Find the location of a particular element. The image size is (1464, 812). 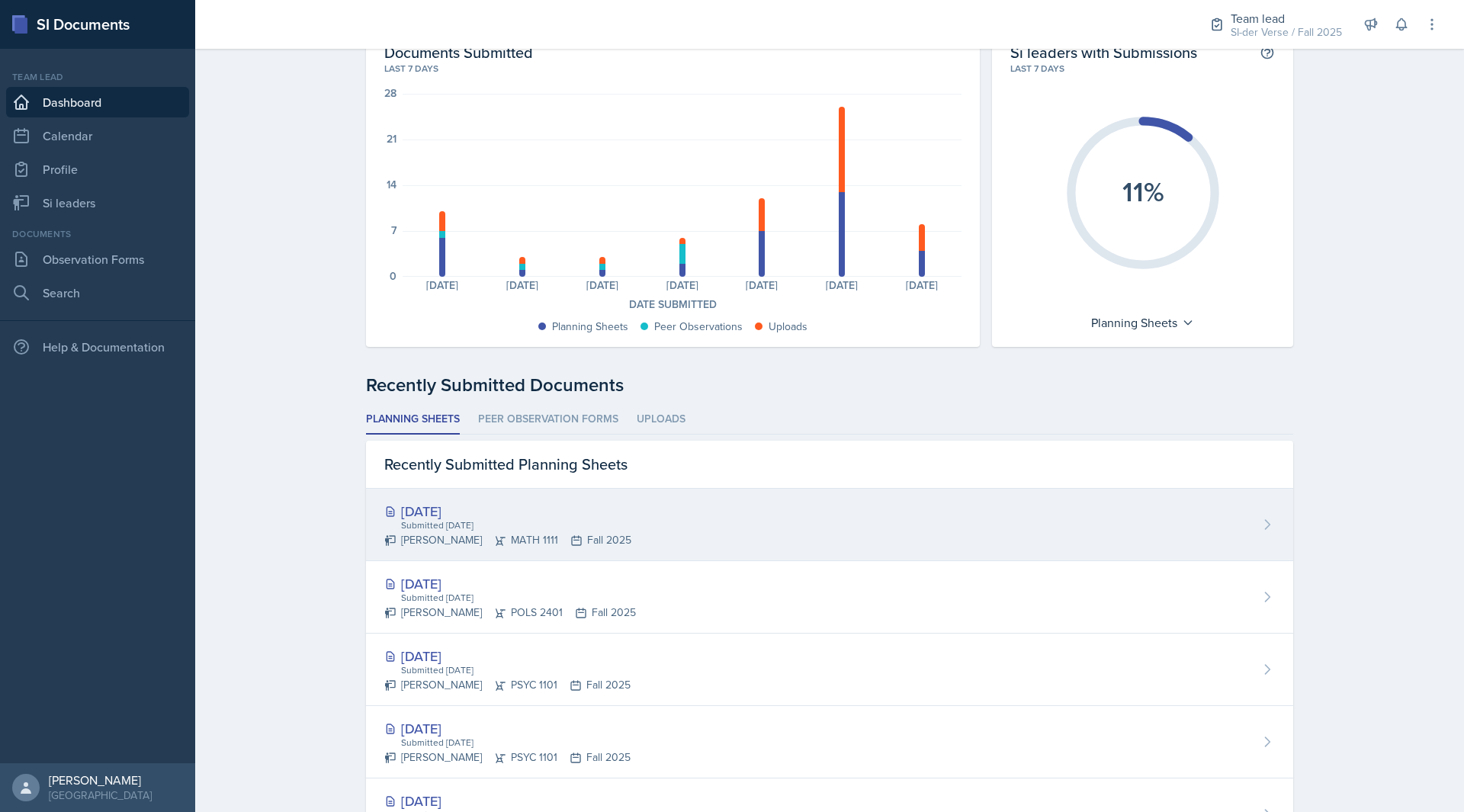

div: Peer Observations is located at coordinates (698, 326).